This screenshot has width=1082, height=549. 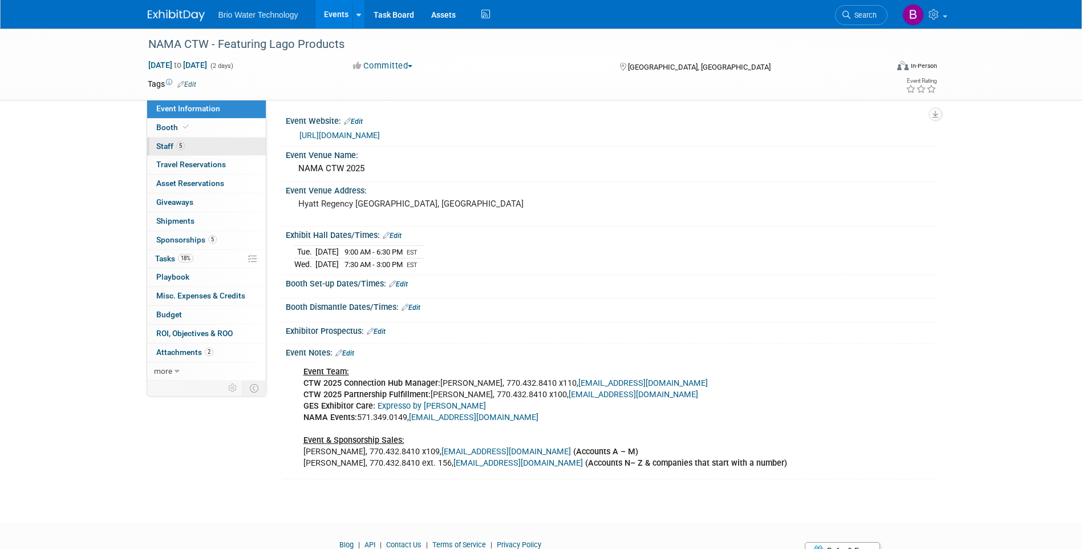 What do you see at coordinates (185, 258) in the screenshot?
I see `span: 18%` at bounding box center [185, 258].